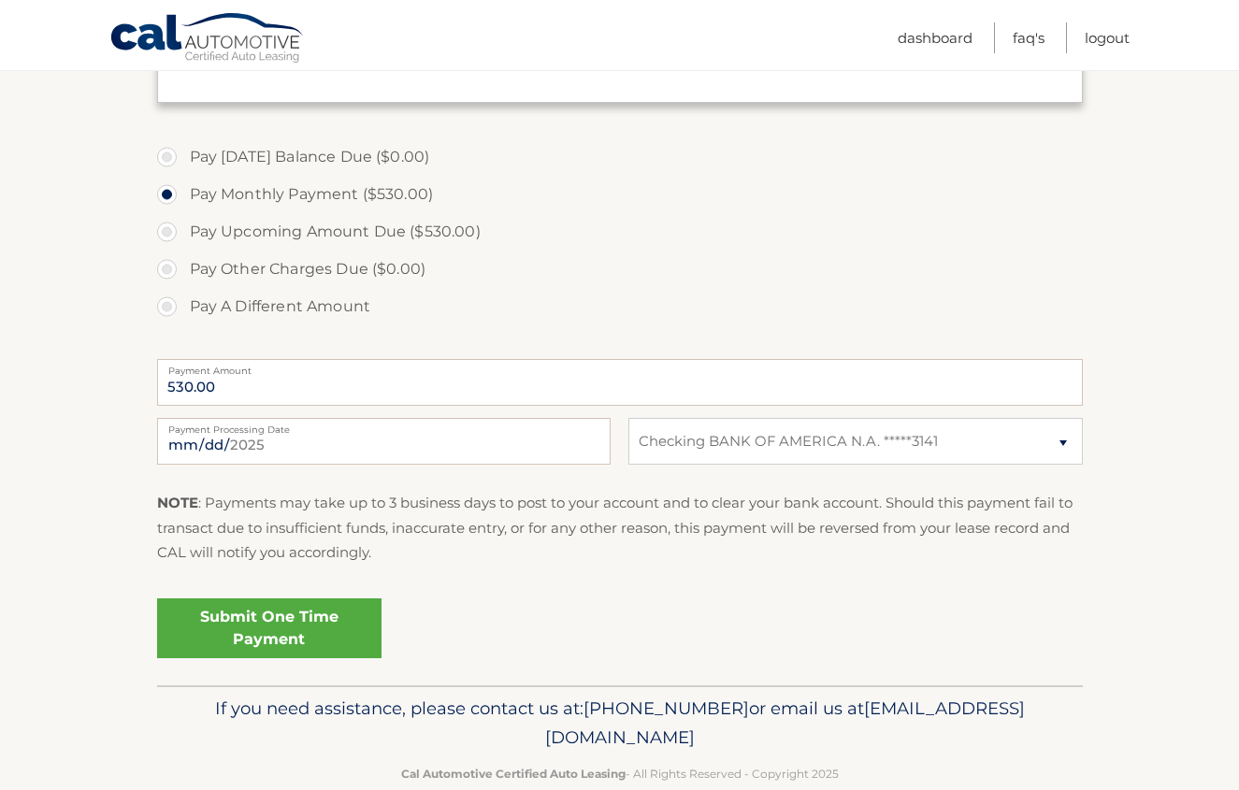 The width and height of the screenshot is (1239, 790). What do you see at coordinates (620, 232) in the screenshot?
I see `label: Pay Upcoming Amount Due ($530.00)` at bounding box center [620, 232].